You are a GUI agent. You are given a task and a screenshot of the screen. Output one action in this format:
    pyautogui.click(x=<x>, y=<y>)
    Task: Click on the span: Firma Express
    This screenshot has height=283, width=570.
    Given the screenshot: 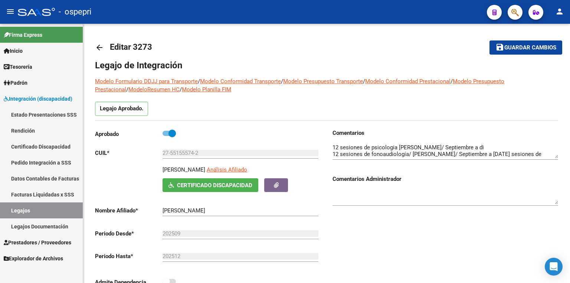 What is the action you would take?
    pyautogui.click(x=23, y=35)
    